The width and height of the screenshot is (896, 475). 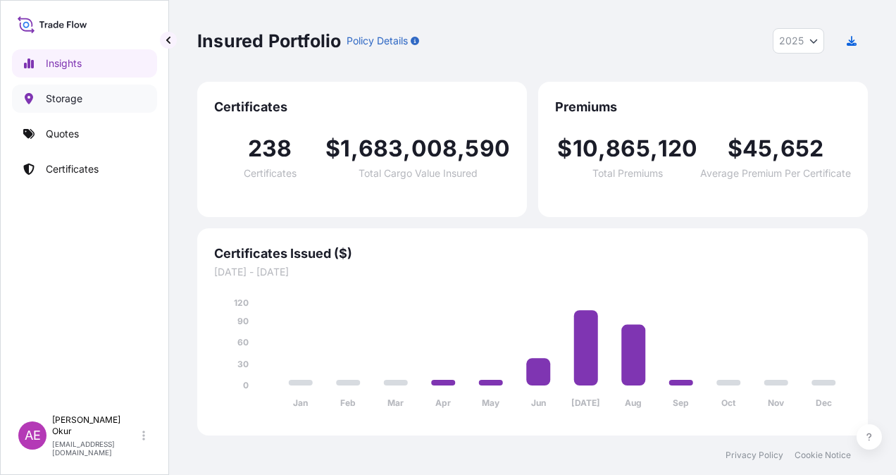 What do you see at coordinates (243, 342) in the screenshot?
I see `tspan: 60` at bounding box center [243, 342].